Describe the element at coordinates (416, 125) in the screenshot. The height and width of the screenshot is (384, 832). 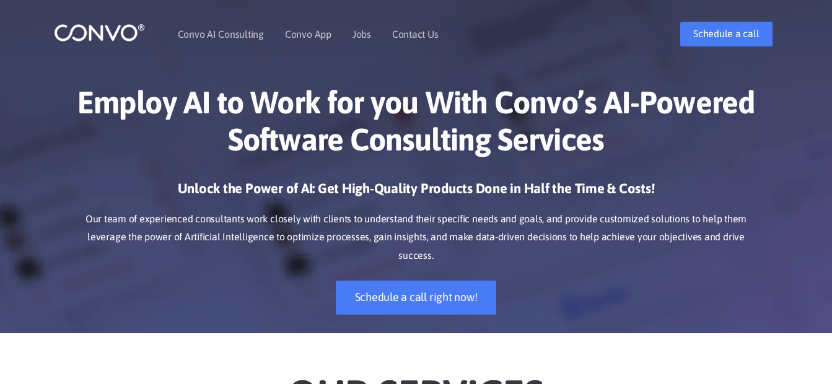
I see `h1: Employ AI to Work for you With Convo’s AI-Powered Software Consulting Services` at that location.